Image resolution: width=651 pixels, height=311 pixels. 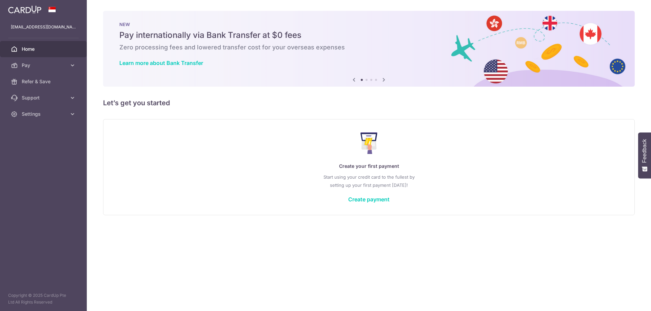 What do you see at coordinates (44, 98) in the screenshot?
I see `span: Support` at bounding box center [44, 98].